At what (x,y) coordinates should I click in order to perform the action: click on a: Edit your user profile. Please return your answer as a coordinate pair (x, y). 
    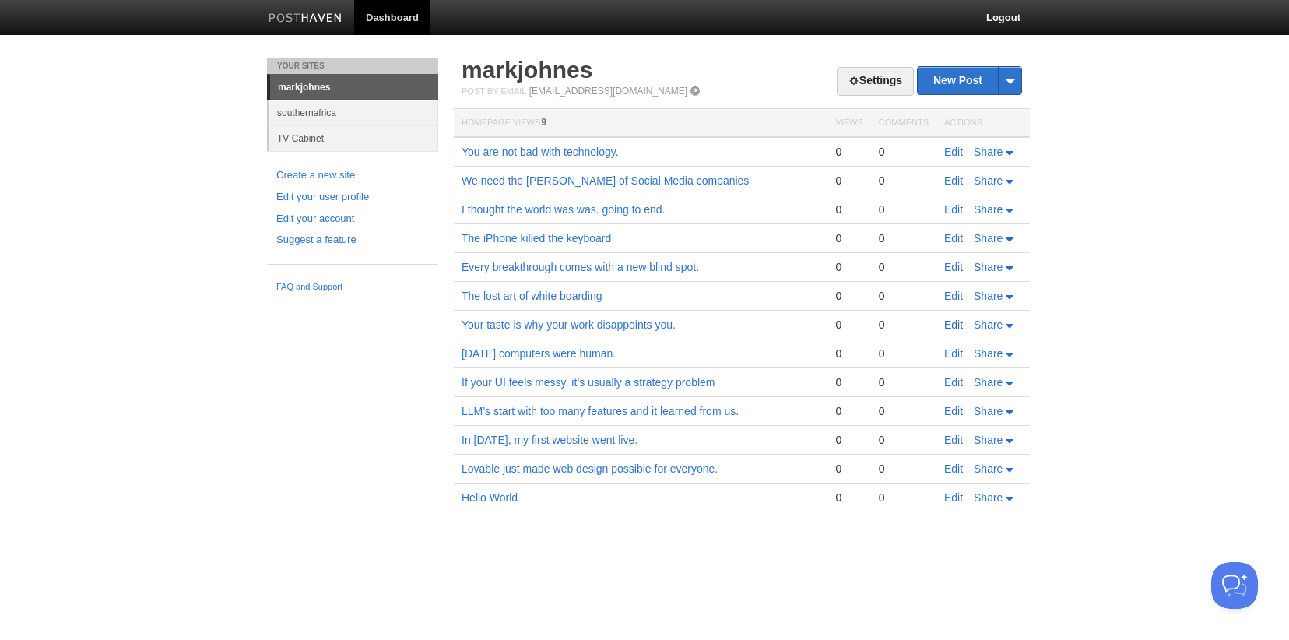
    Looking at the image, I should click on (353, 197).